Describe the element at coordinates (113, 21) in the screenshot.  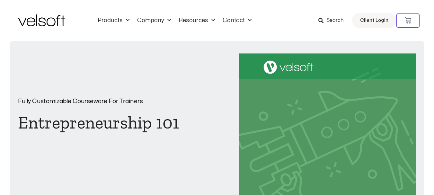
I see `a: ProductsMenu Toggle` at that location.